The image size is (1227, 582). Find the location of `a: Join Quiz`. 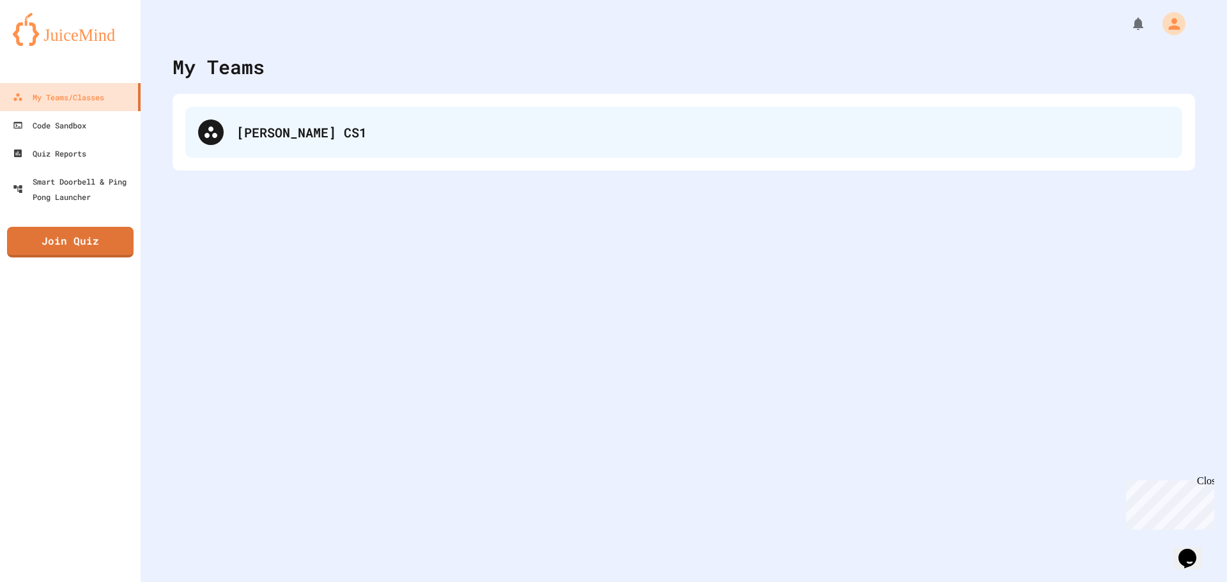

a: Join Quiz is located at coordinates (70, 242).